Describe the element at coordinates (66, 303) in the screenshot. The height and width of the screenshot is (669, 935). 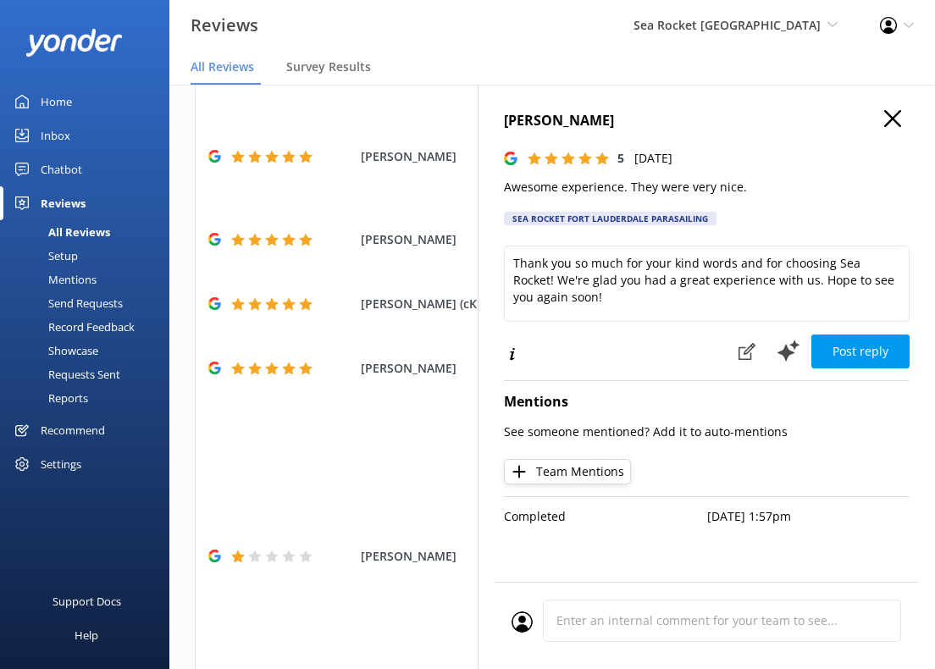
I see `div: Send Requests` at that location.